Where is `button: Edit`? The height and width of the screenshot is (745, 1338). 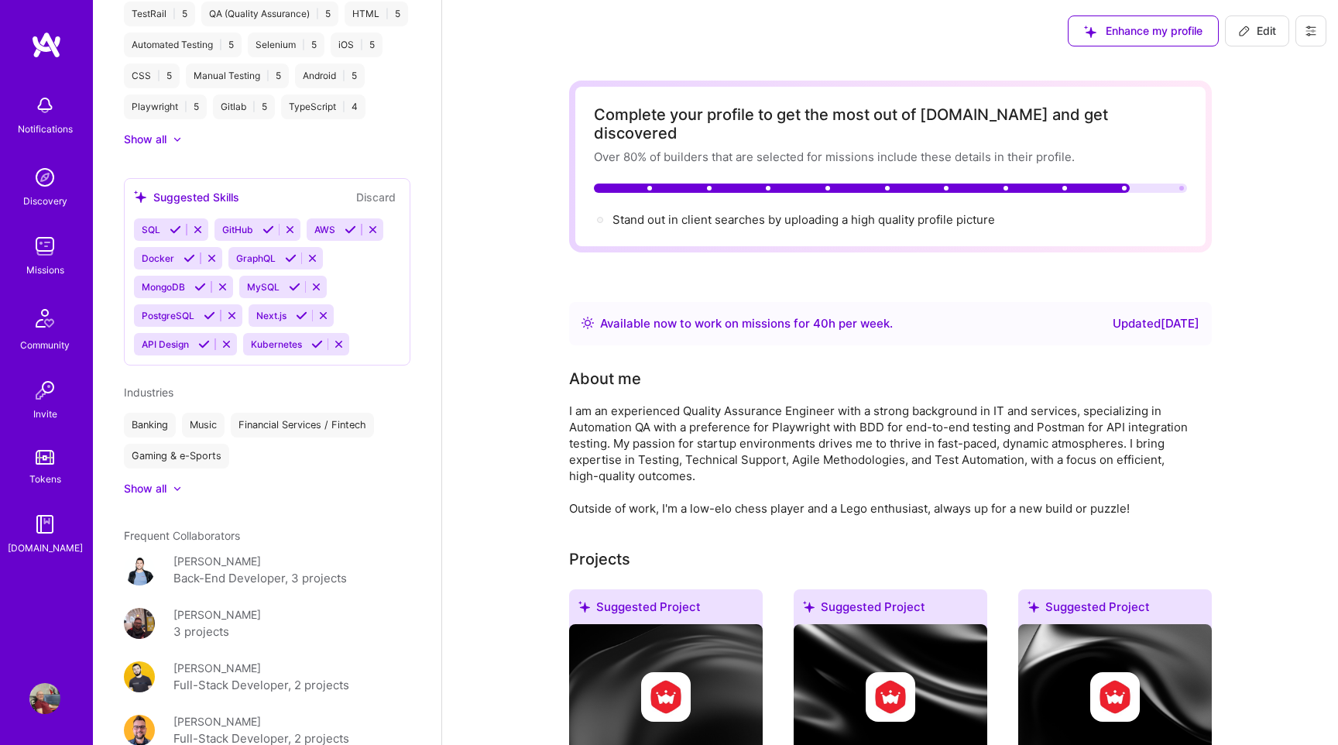
button: Edit is located at coordinates (1256, 31).